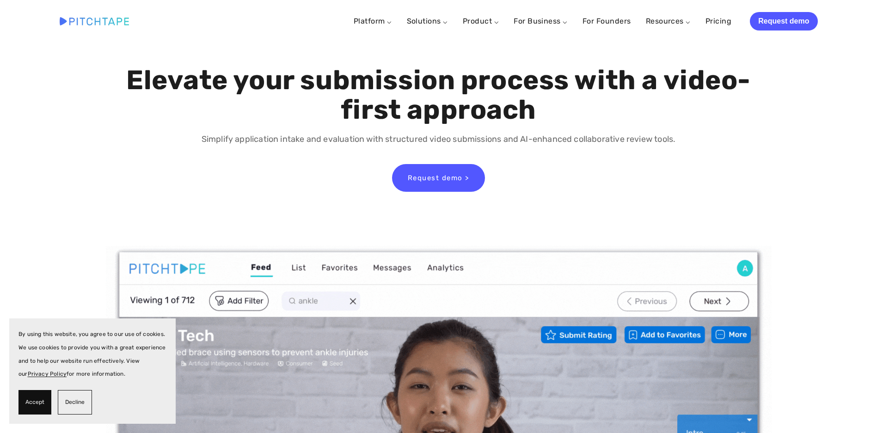 This screenshot has width=877, height=433. What do you see at coordinates (668, 21) in the screenshot?
I see `a: Resources ⌵` at bounding box center [668, 21].